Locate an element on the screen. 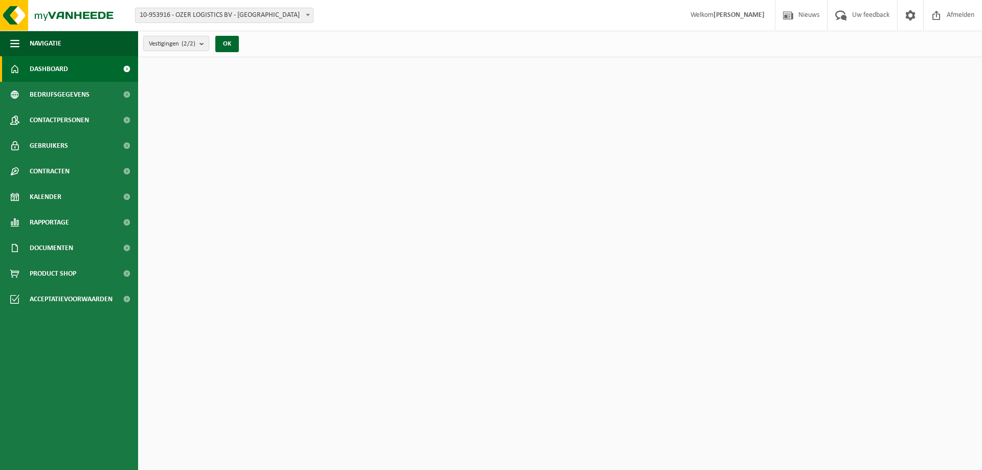  span: Product Shop is located at coordinates (53, 274).